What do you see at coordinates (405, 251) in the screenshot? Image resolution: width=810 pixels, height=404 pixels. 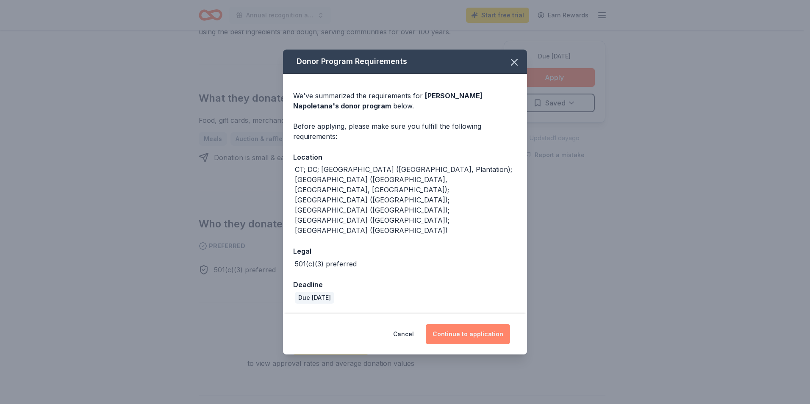 I see `div: Legal` at bounding box center [405, 251].